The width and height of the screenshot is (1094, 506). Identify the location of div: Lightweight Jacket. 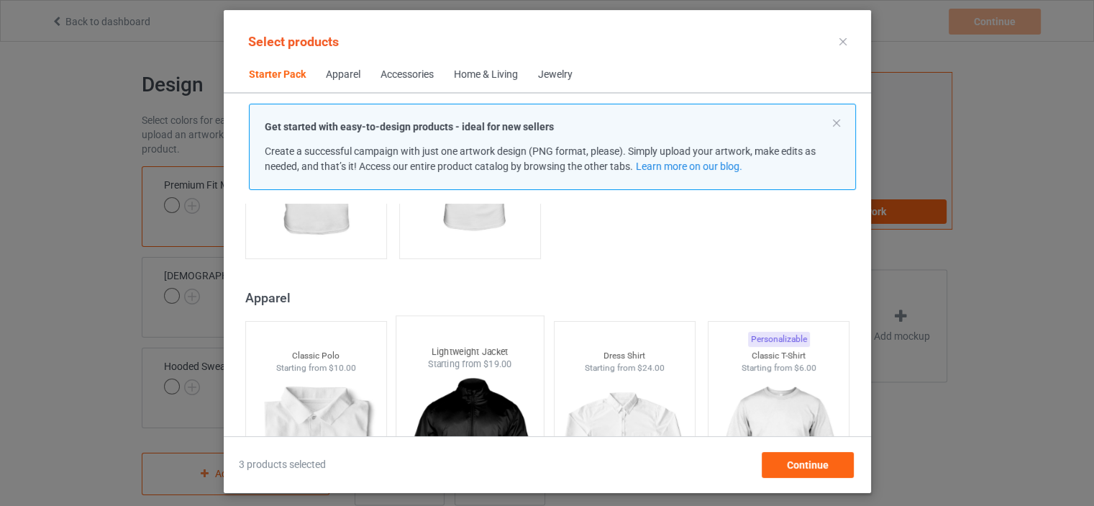
(470, 351).